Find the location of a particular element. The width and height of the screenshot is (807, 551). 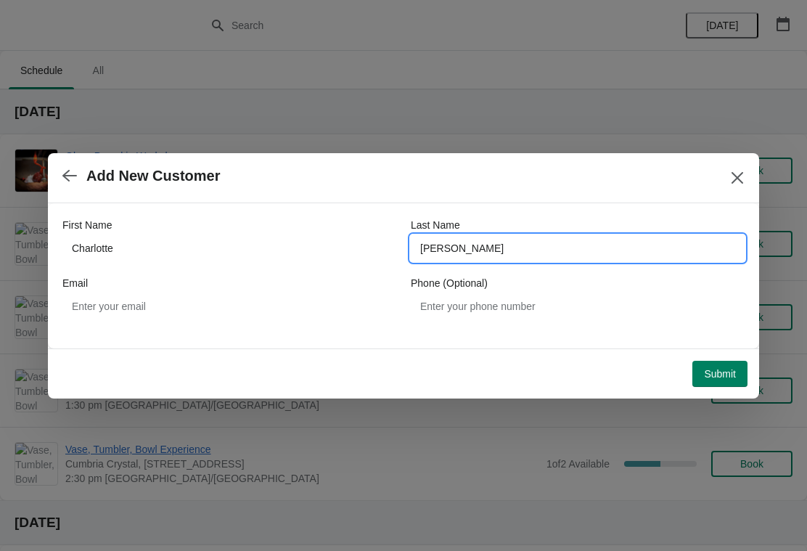

button: Submit is located at coordinates (720, 374).